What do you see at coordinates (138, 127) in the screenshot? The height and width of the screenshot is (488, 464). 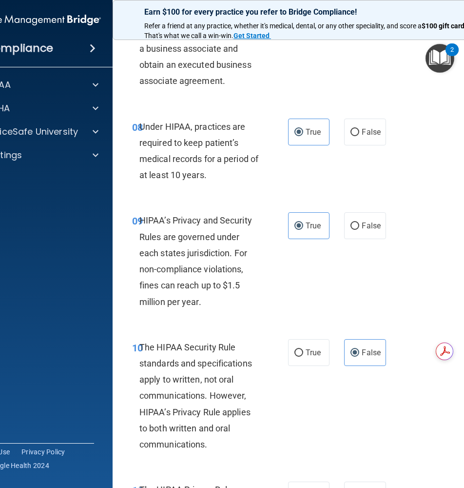 I see `span: 08` at bounding box center [138, 127].